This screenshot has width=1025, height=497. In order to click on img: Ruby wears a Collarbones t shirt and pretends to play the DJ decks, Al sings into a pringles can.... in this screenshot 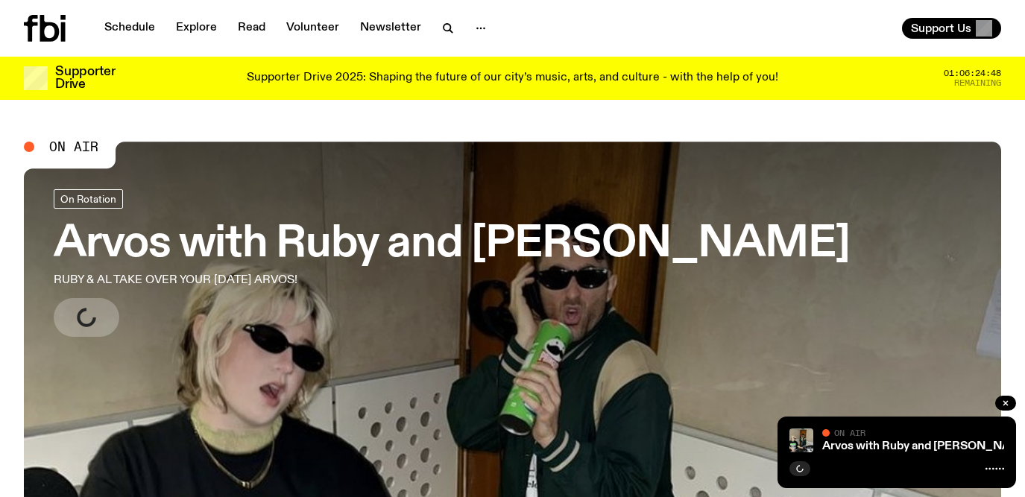, I will do `click(801, 440)`.